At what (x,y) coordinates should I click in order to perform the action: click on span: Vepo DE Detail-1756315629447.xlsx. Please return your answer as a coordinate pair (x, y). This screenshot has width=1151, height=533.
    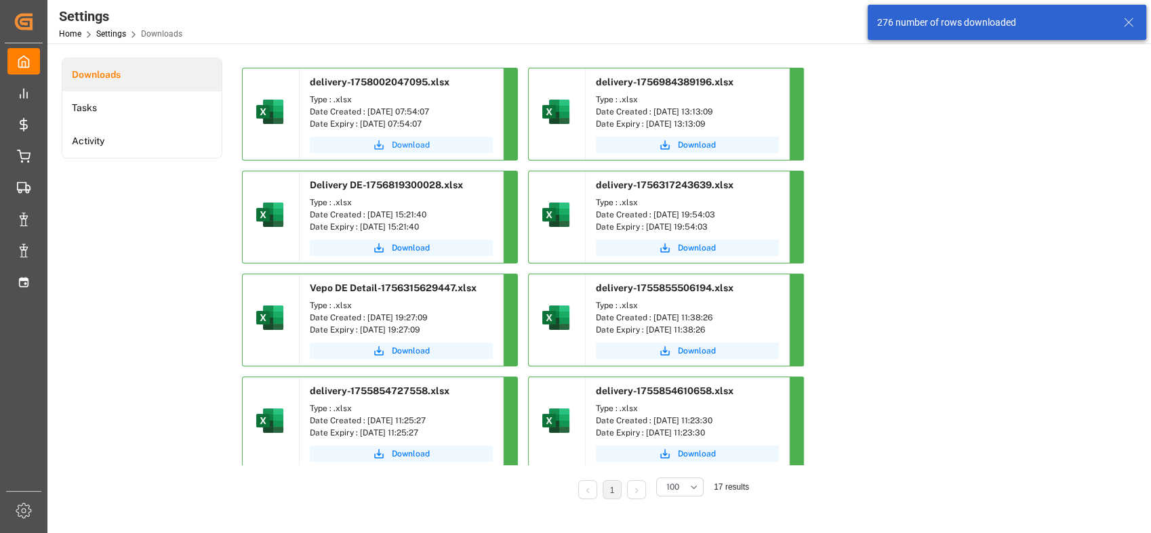
    Looking at the image, I should click on (393, 288).